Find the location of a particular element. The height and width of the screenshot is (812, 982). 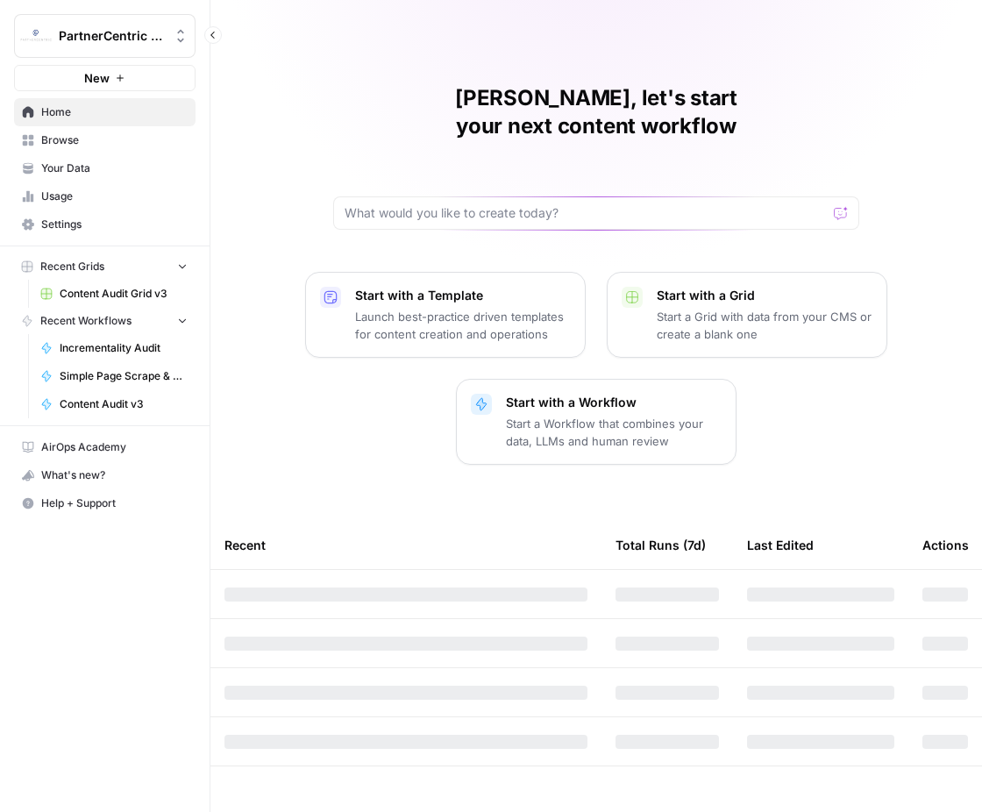

a: Incrementality Audit is located at coordinates (114, 348).